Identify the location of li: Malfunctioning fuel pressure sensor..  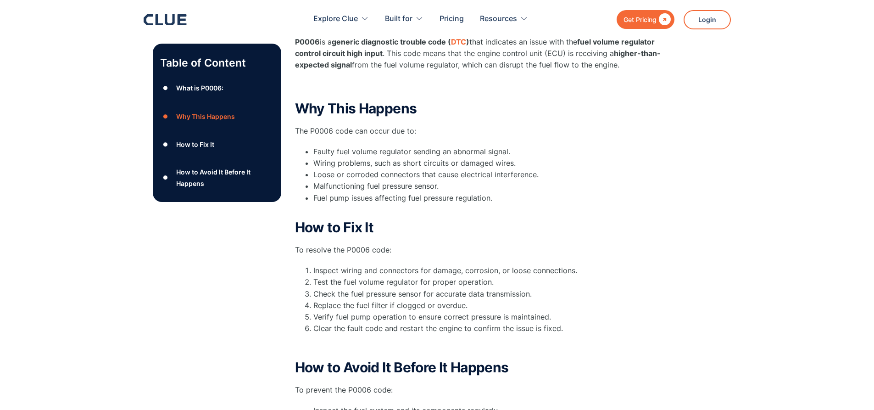
(487, 186).